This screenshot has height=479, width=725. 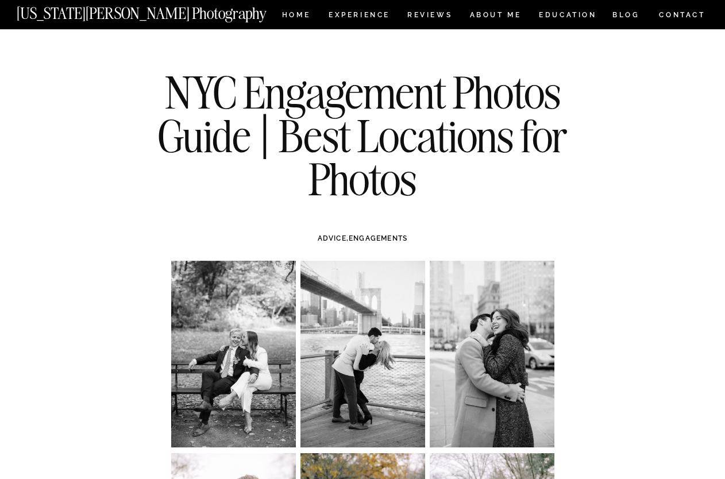 I want to click on nav: ABOUT ME, so click(x=495, y=16).